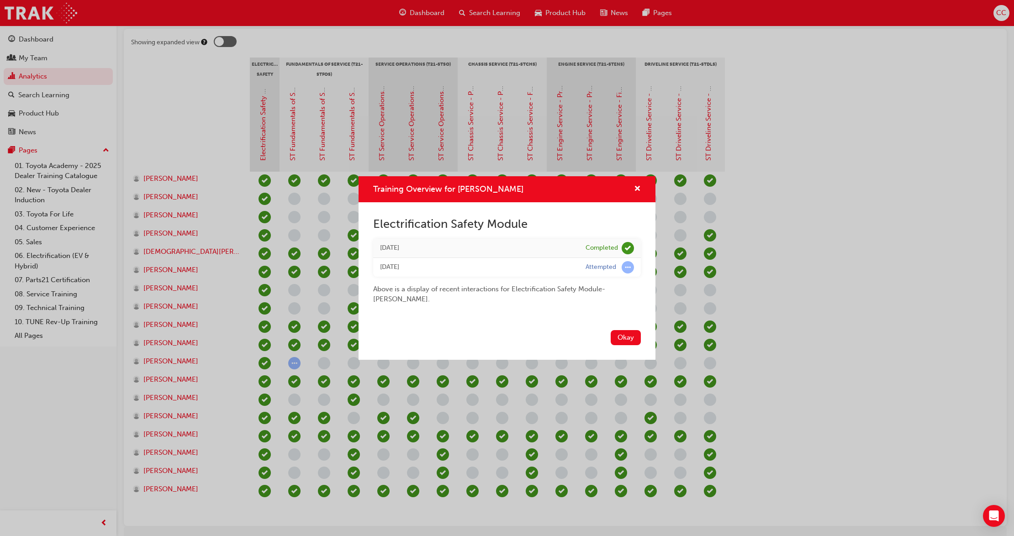  What do you see at coordinates (626, 338) in the screenshot?
I see `button: Okay` at bounding box center [626, 338].